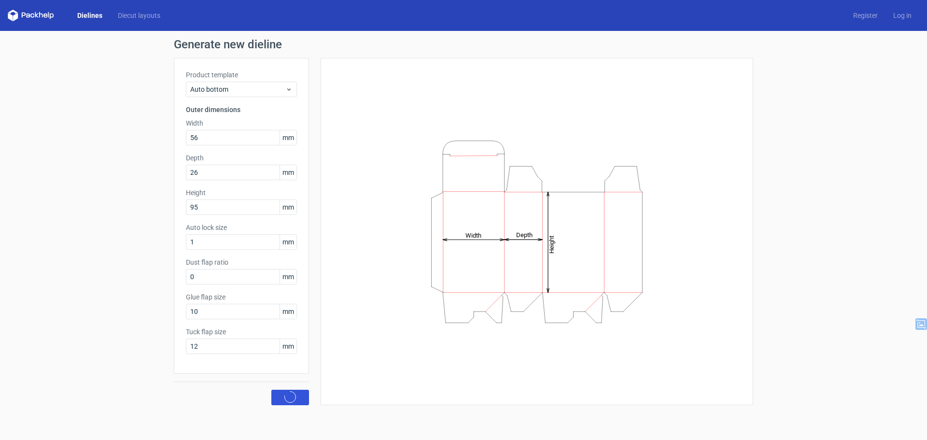 The height and width of the screenshot is (440, 927). Describe the element at coordinates (552, 244) in the screenshot. I see `tspan: Height` at that location.